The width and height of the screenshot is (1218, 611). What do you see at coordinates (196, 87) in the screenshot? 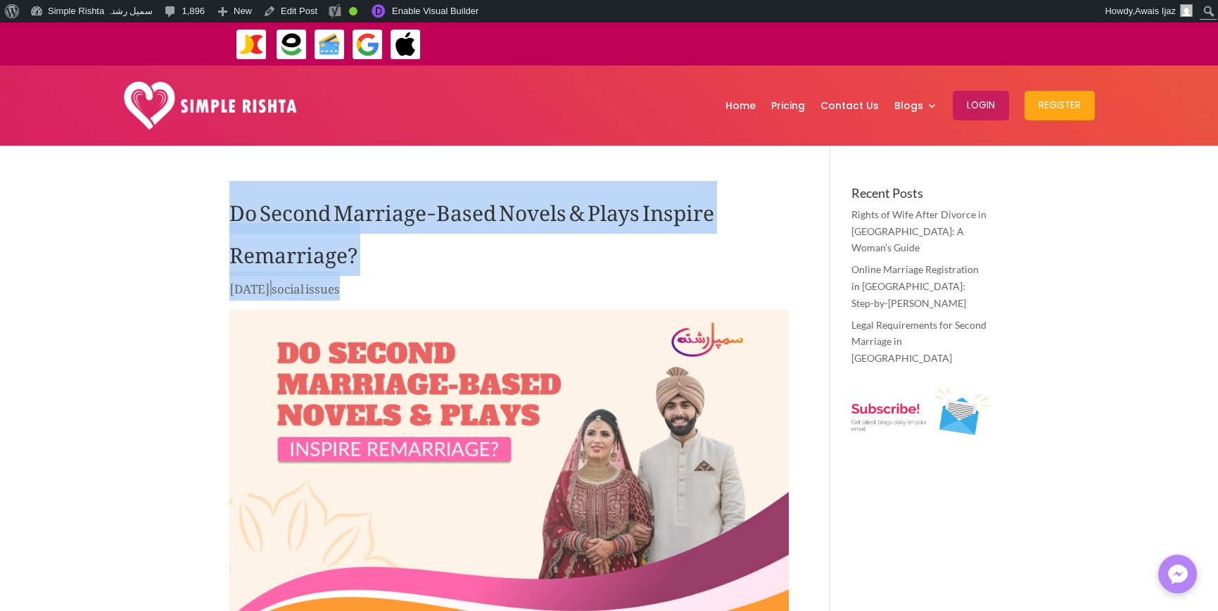
I see `div: Keywords by Traffic` at bounding box center [196, 87].